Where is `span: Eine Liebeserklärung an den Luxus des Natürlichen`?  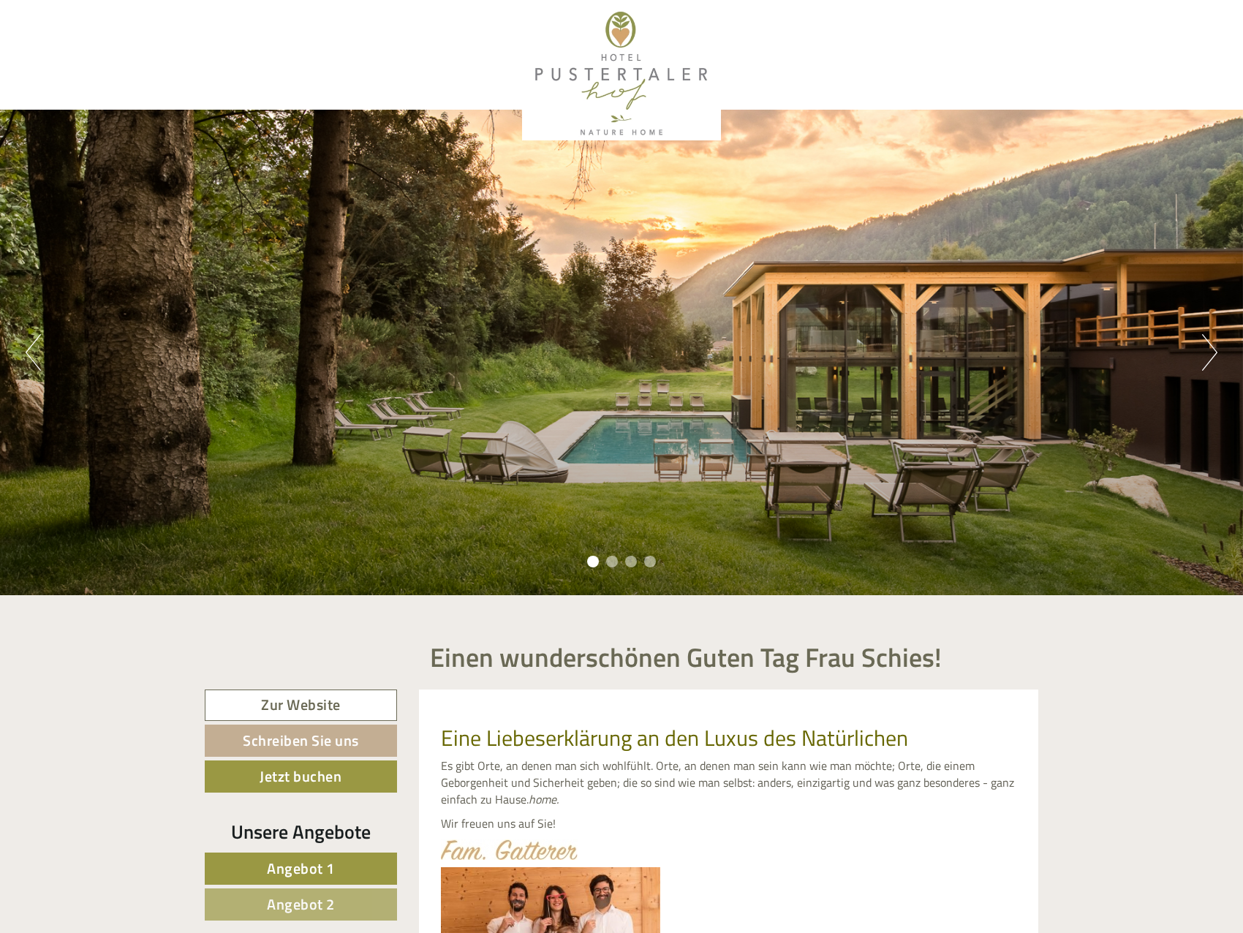 span: Eine Liebeserklärung an den Luxus des Natürlichen is located at coordinates (674, 738).